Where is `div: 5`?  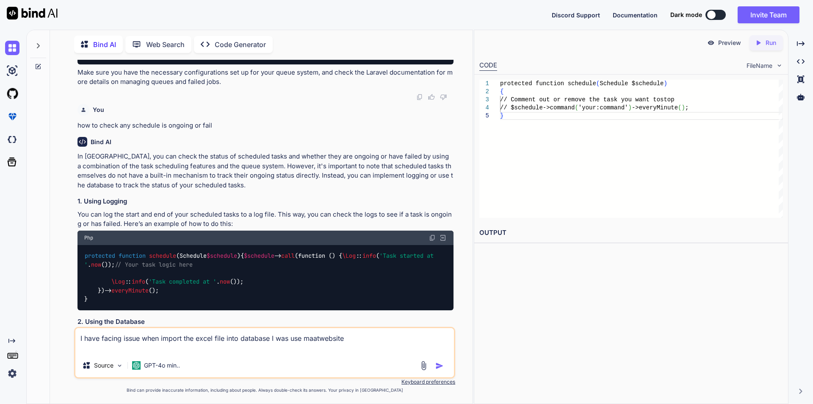
div: 5 is located at coordinates (484, 116).